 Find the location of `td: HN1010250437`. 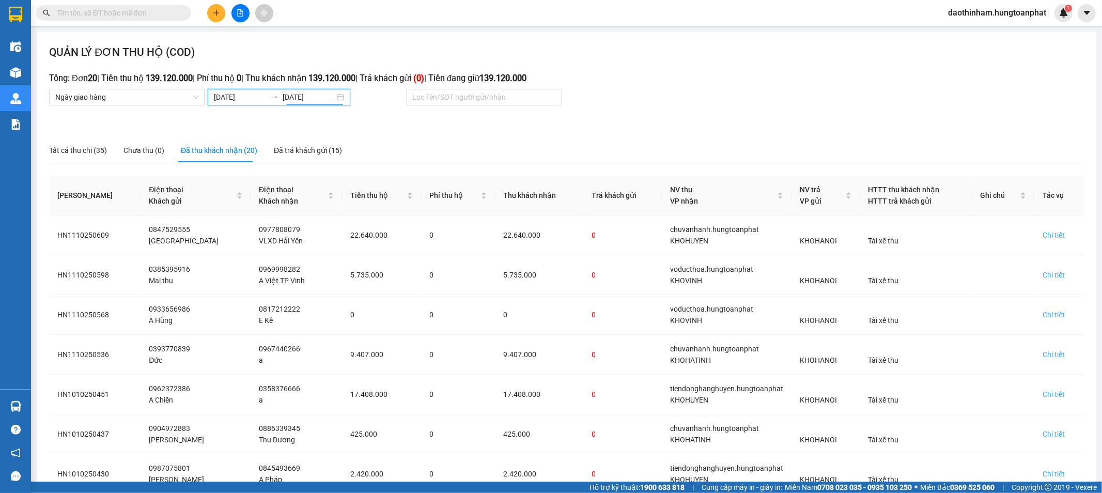

td: HN1010250437 is located at coordinates (95, 434).